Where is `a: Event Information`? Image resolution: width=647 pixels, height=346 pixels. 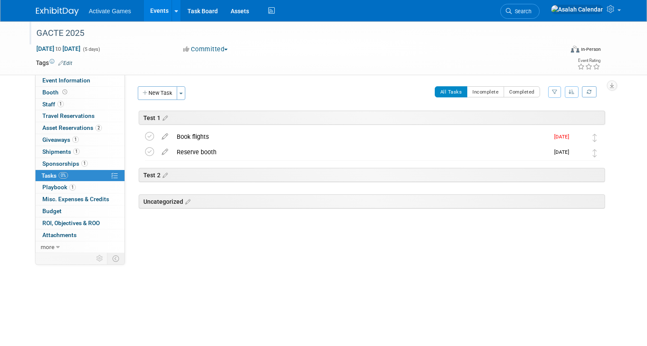 a: Event Information is located at coordinates (80, 80).